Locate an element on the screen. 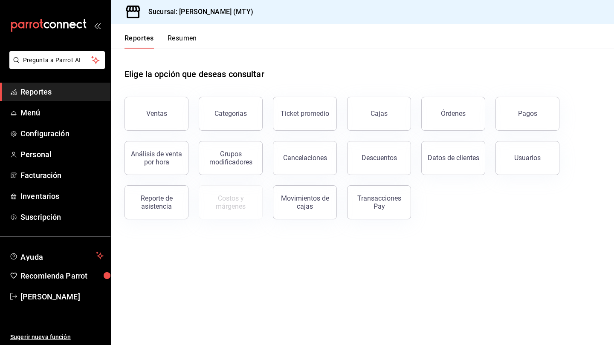 The image size is (614, 345). a: Cajas is located at coordinates (379, 114).